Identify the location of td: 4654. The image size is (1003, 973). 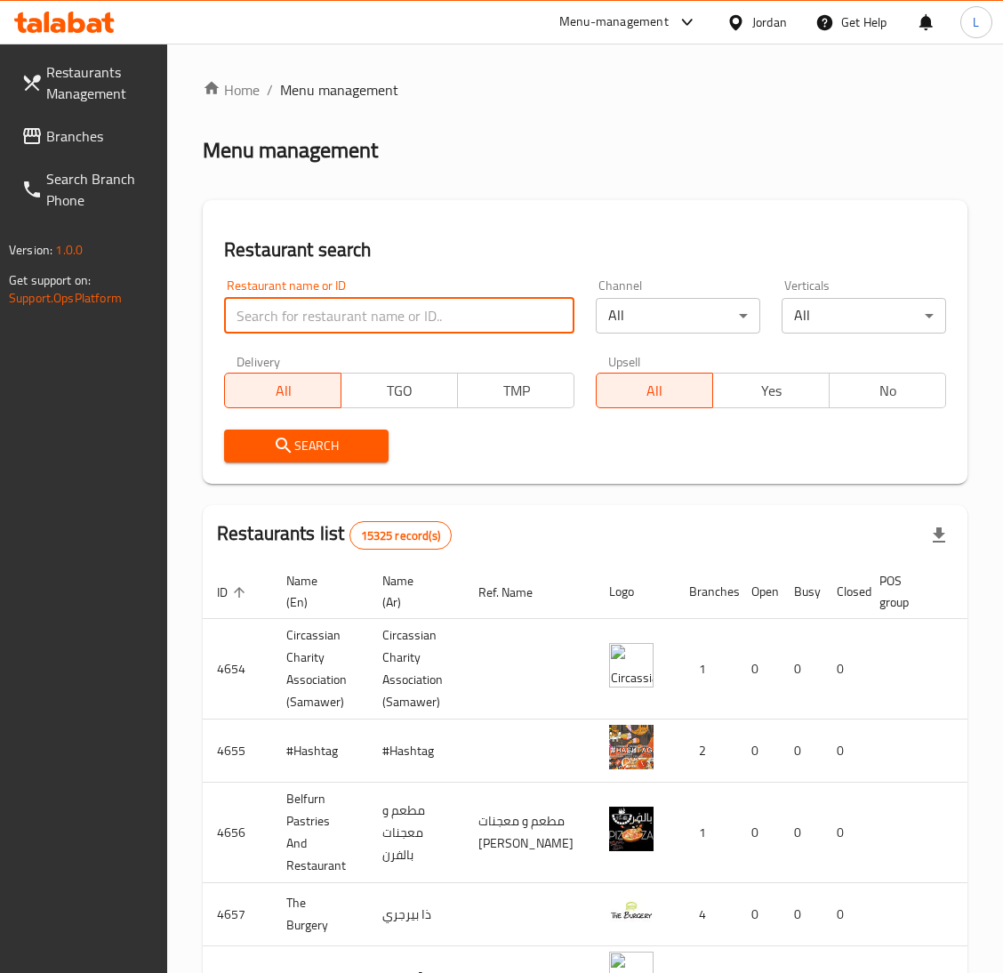
(237, 669).